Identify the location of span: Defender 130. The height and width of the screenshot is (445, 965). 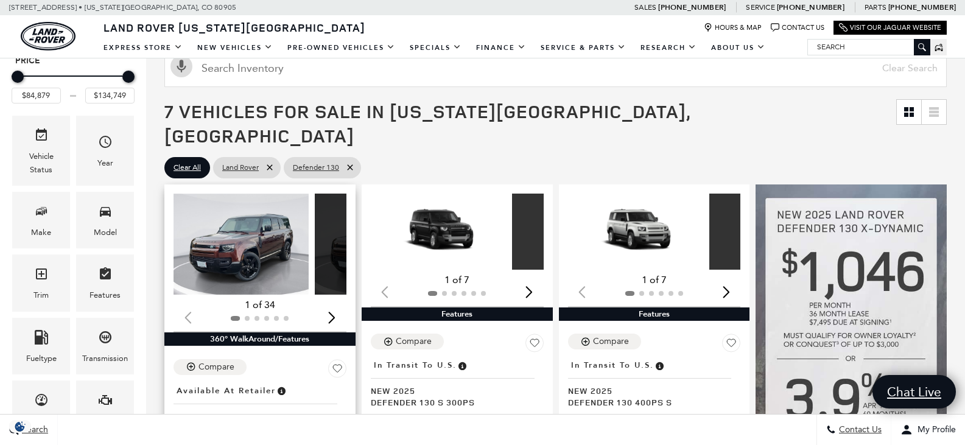
(316, 167).